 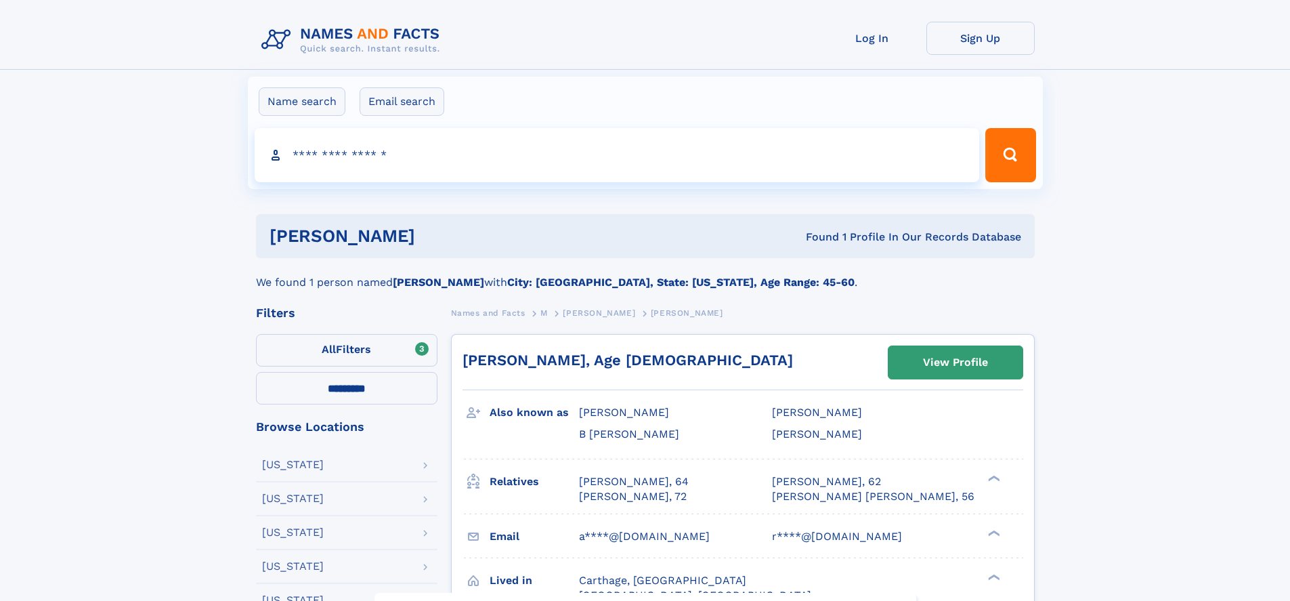 What do you see at coordinates (302, 102) in the screenshot?
I see `label: Name search` at bounding box center [302, 102].